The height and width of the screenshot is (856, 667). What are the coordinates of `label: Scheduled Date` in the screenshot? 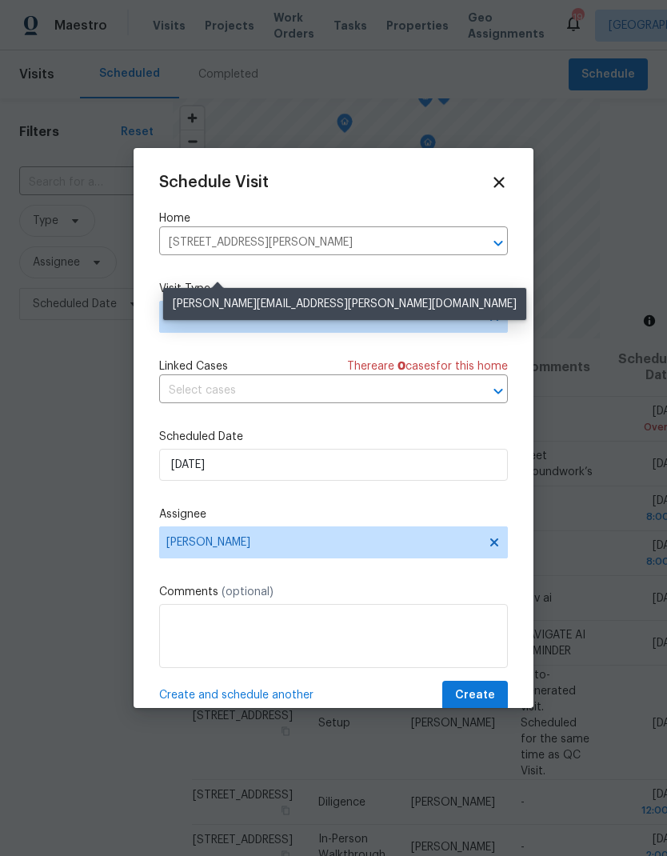 It's located at (334, 437).